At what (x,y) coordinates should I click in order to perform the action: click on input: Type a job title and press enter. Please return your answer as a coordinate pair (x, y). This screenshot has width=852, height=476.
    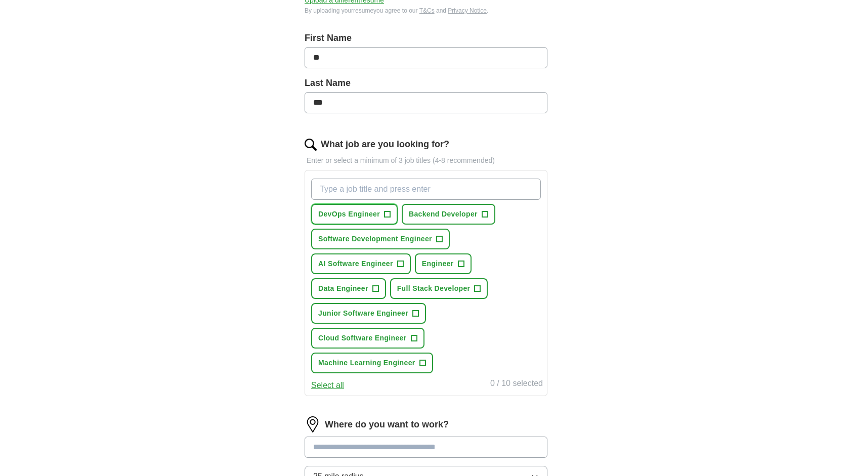
    Looking at the image, I should click on (426, 189).